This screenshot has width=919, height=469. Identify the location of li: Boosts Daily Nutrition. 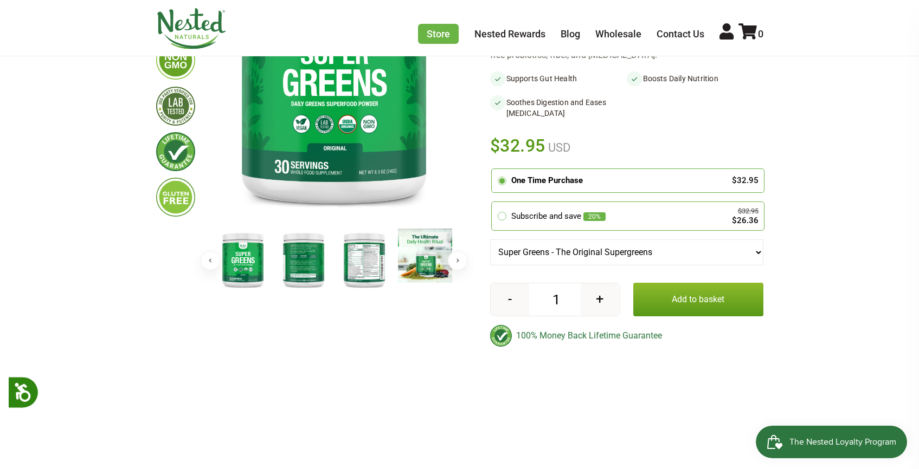
(695, 79).